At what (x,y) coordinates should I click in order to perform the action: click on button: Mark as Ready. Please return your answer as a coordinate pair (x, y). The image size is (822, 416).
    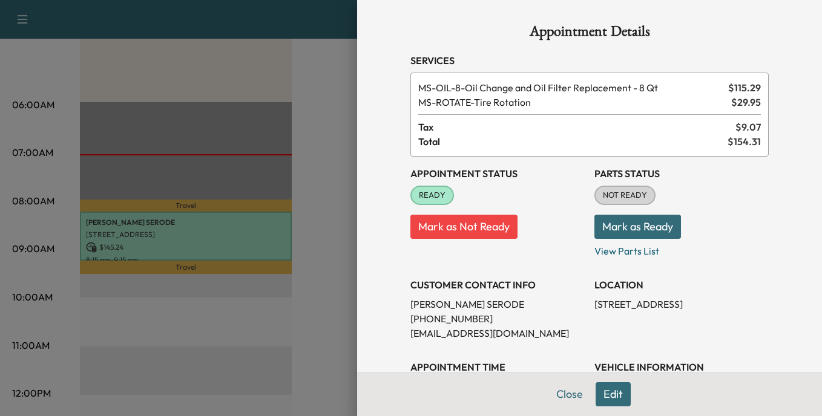
    Looking at the image, I should click on (637, 227).